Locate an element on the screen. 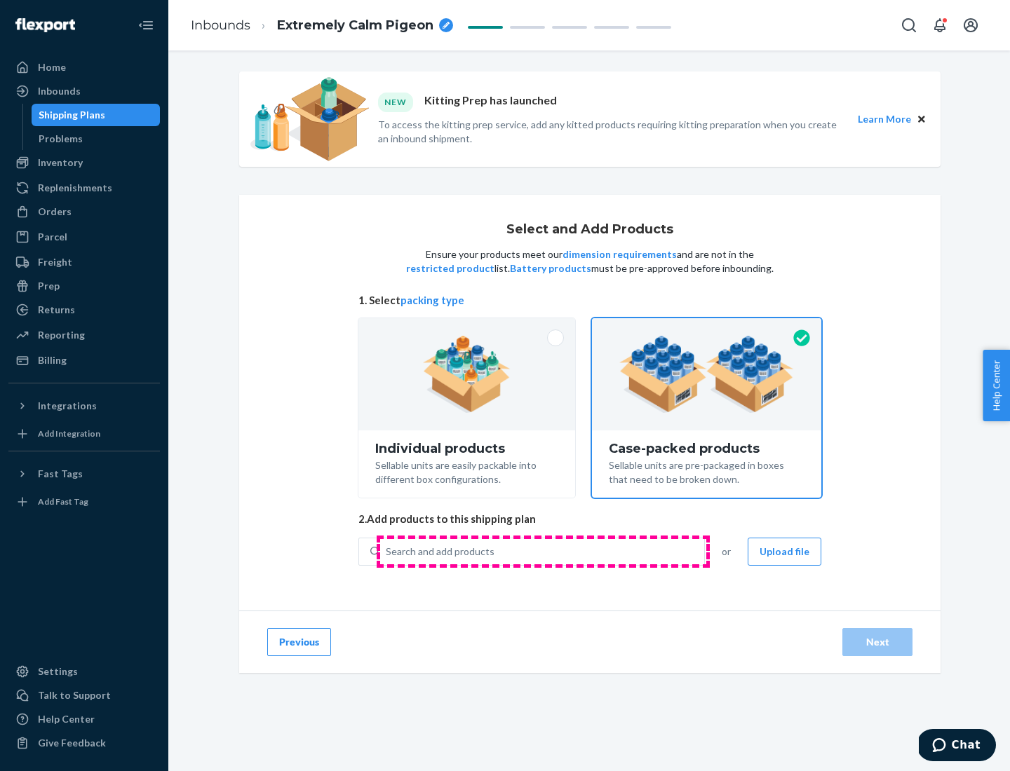 Image resolution: width=1010 pixels, height=771 pixels. div: Next is located at coordinates (877, 642).